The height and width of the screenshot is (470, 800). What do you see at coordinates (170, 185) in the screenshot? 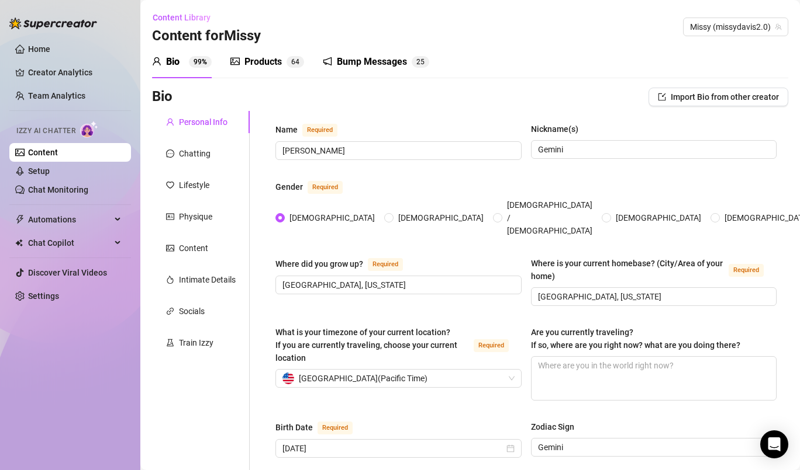
I see `span: heart` at bounding box center [170, 185].